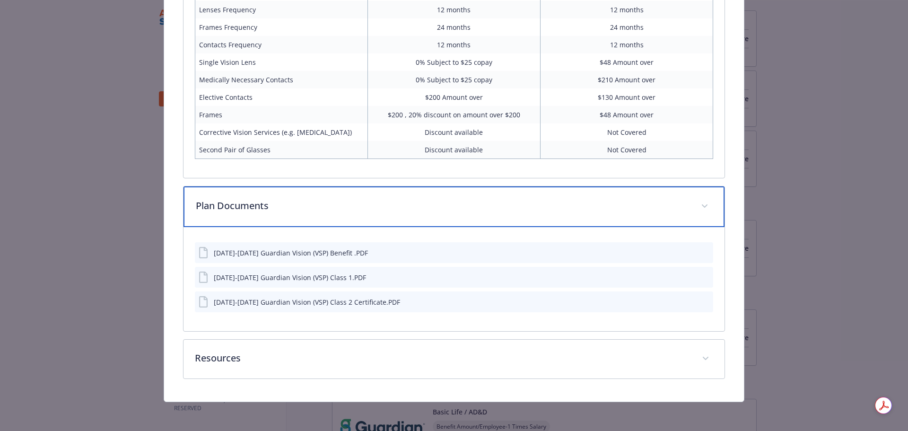  What do you see at coordinates (443, 358) in the screenshot?
I see `p: Resources` at bounding box center [443, 358].